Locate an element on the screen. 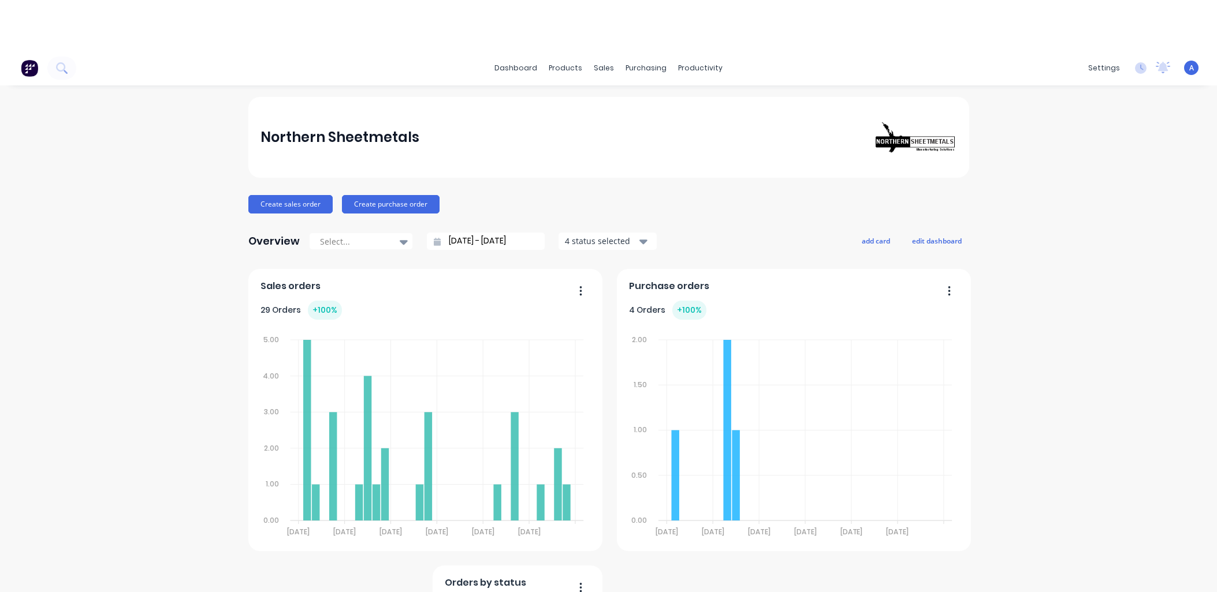 The width and height of the screenshot is (1217, 592). button: add card is located at coordinates (875, 241).